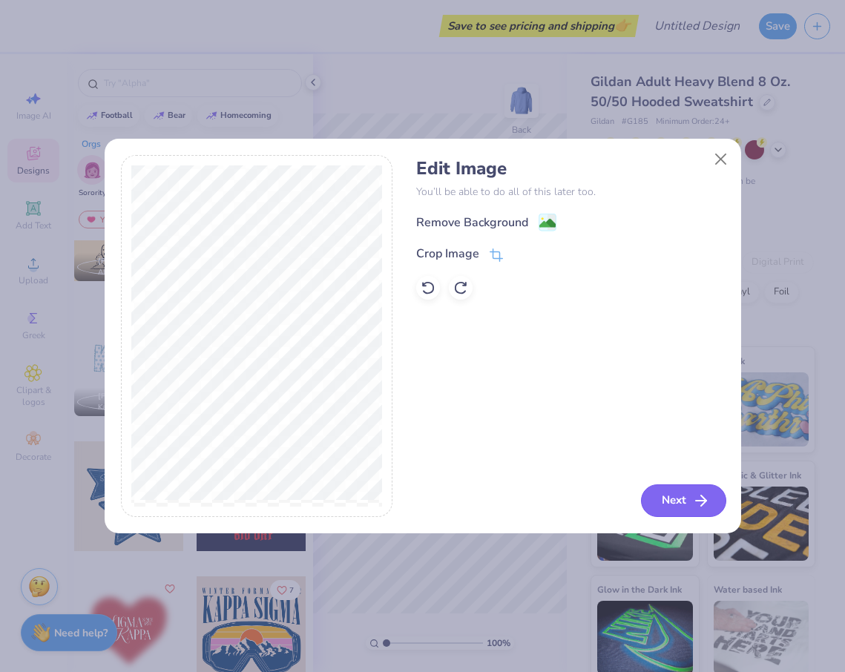 This screenshot has width=845, height=672. I want to click on button: Close, so click(720, 159).